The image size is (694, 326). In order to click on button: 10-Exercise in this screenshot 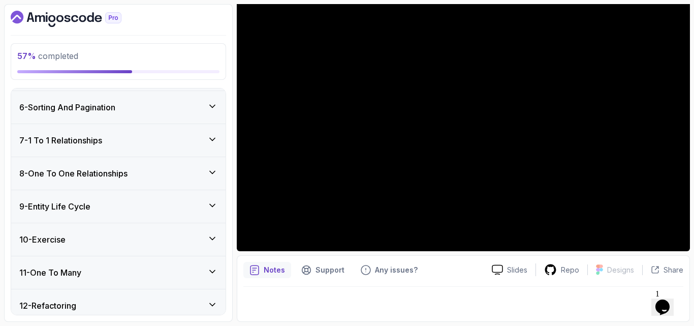, I will do `click(118, 239)`.